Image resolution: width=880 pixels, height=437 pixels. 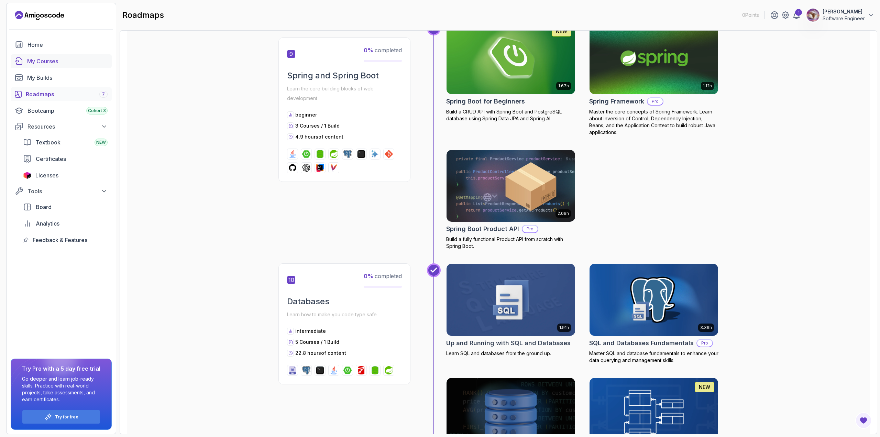 What do you see at coordinates (44, 207) in the screenshot?
I see `span: Board` at bounding box center [44, 207].